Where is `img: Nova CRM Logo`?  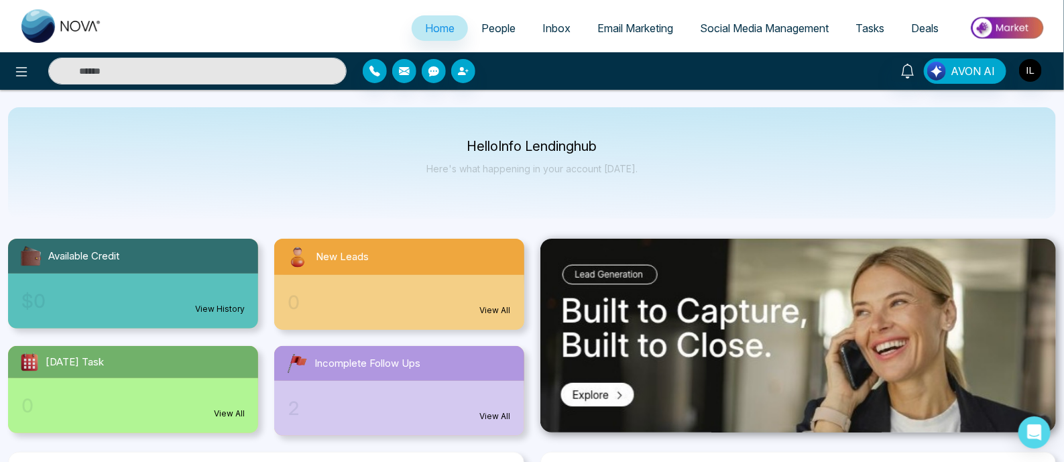
img: Nova CRM Logo is located at coordinates (62, 26).